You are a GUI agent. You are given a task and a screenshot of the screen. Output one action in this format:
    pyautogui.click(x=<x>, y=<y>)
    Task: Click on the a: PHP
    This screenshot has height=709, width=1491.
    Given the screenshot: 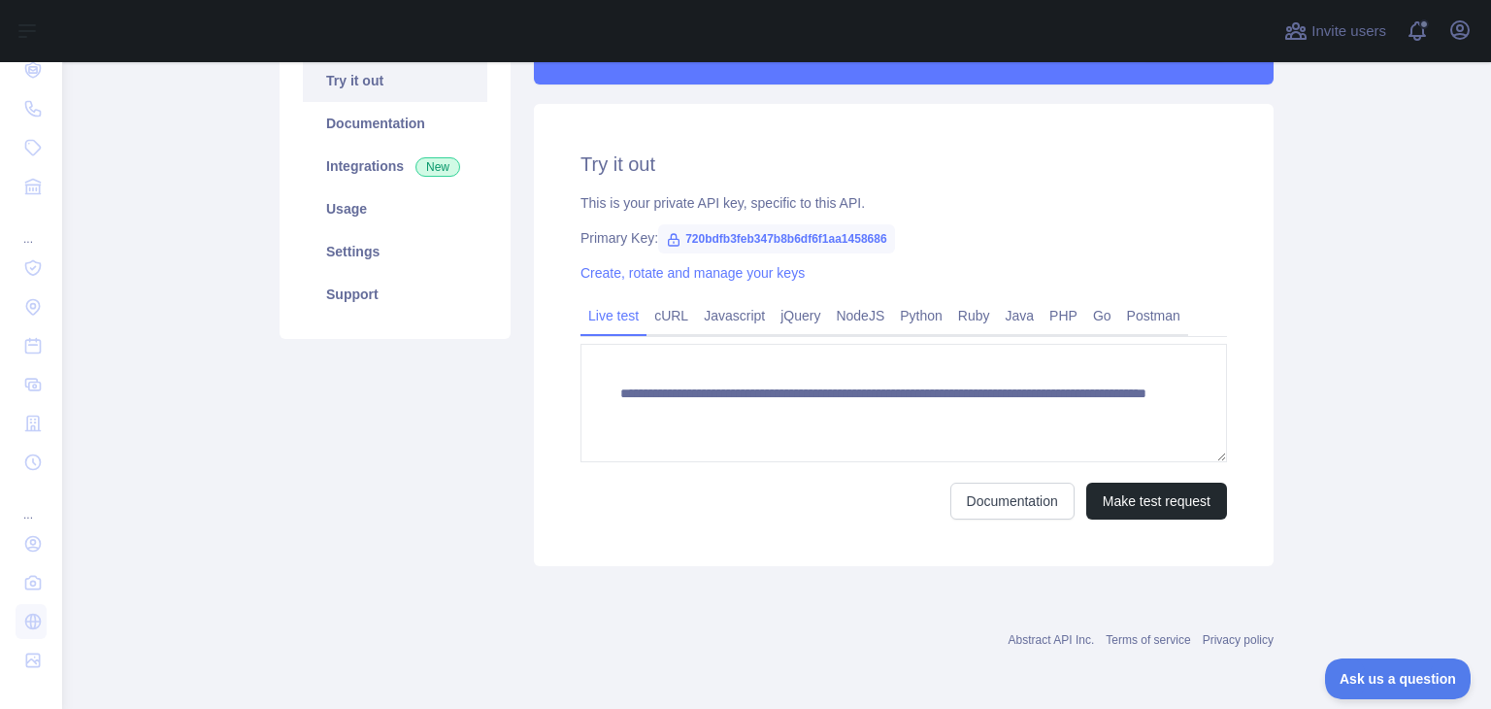 What is the action you would take?
    pyautogui.click(x=1063, y=315)
    